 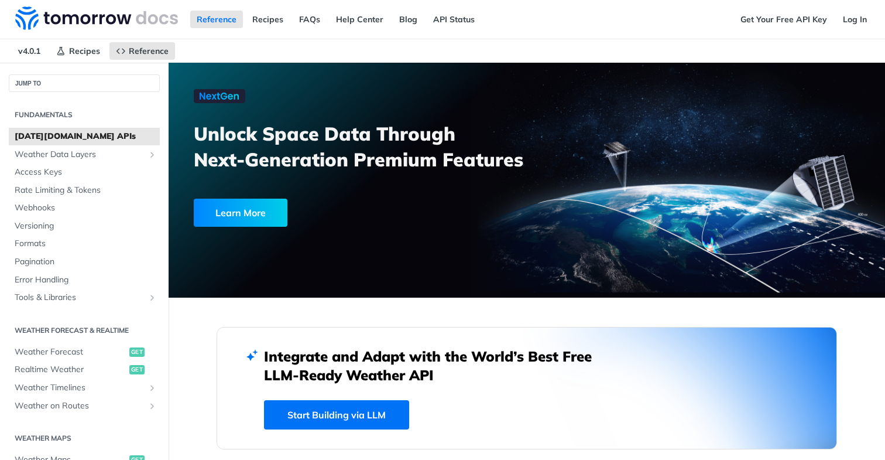 I want to click on span: Weather Timelines, so click(x=80, y=388).